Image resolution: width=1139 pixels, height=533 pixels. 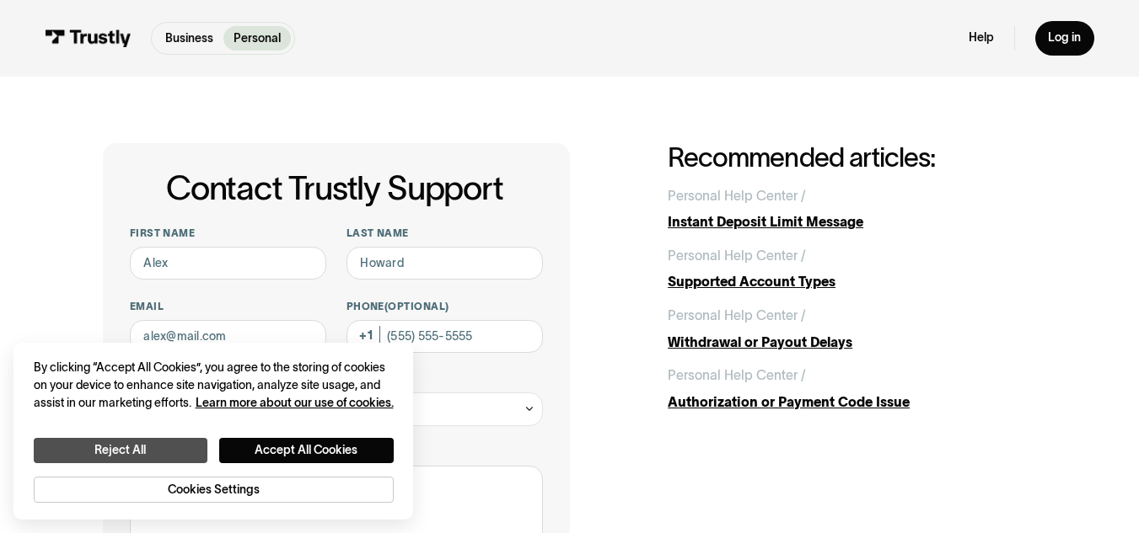 What do you see at coordinates (444, 307) in the screenshot?
I see `label: Phone` at bounding box center [444, 307].